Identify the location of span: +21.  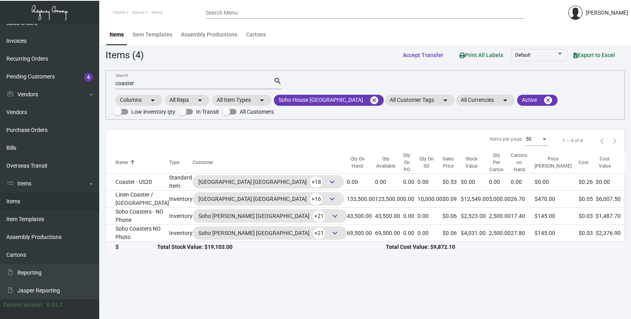
(318, 233).